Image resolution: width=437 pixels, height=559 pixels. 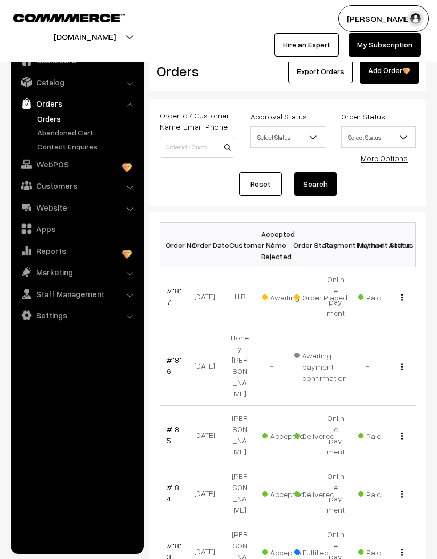 I want to click on button: Search, so click(x=316, y=184).